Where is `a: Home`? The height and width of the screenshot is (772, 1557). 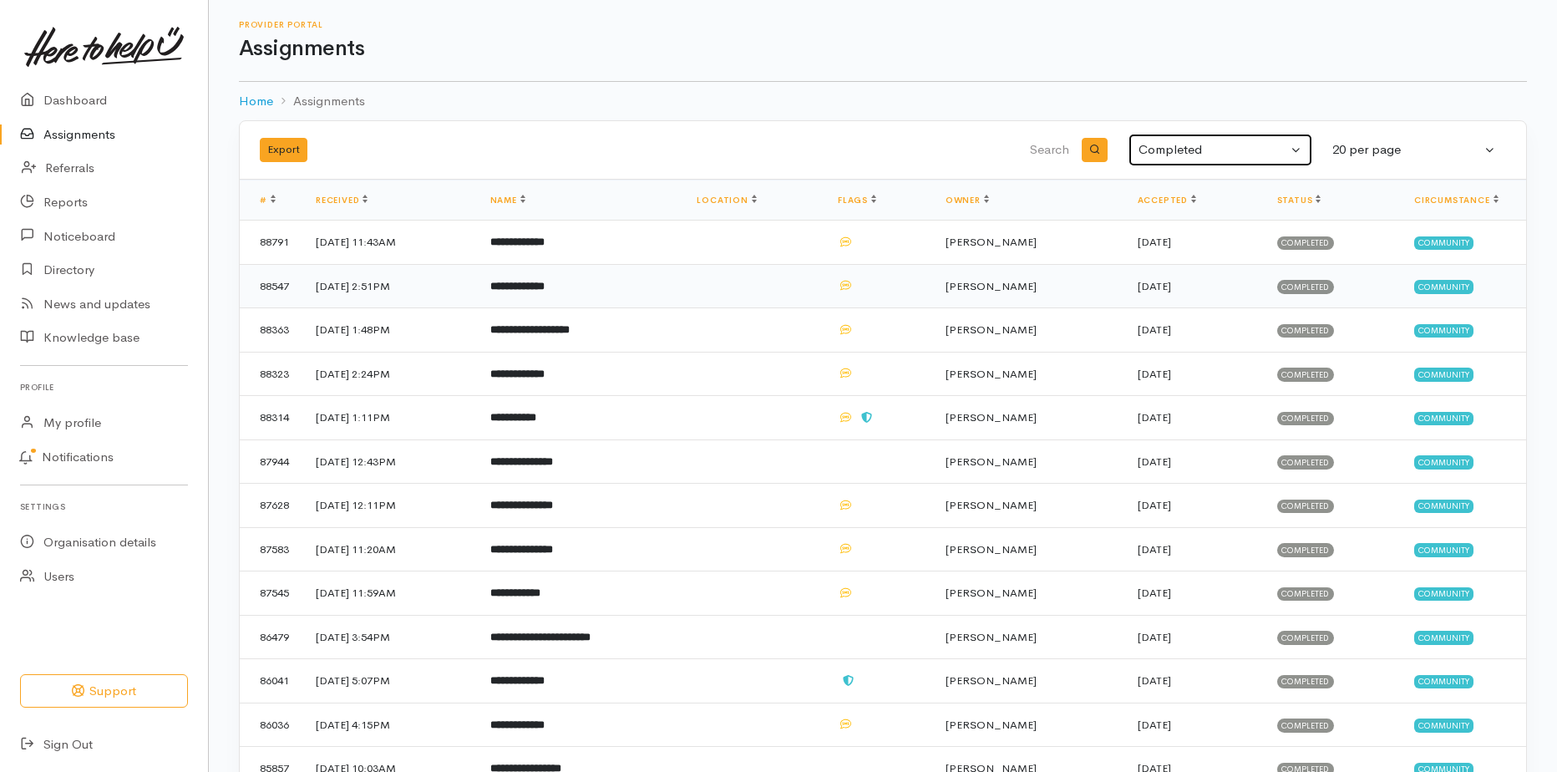 a: Home is located at coordinates (256, 101).